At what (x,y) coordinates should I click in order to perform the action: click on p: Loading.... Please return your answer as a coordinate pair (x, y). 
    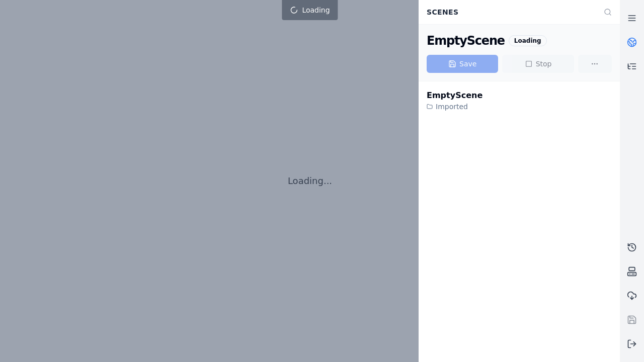
    Looking at the image, I should click on (310, 181).